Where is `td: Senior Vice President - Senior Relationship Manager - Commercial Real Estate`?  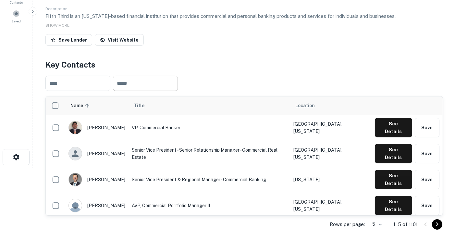
td: Senior Vice President - Senior Relationship Manager - Commercial Real Estate is located at coordinates (210, 154).